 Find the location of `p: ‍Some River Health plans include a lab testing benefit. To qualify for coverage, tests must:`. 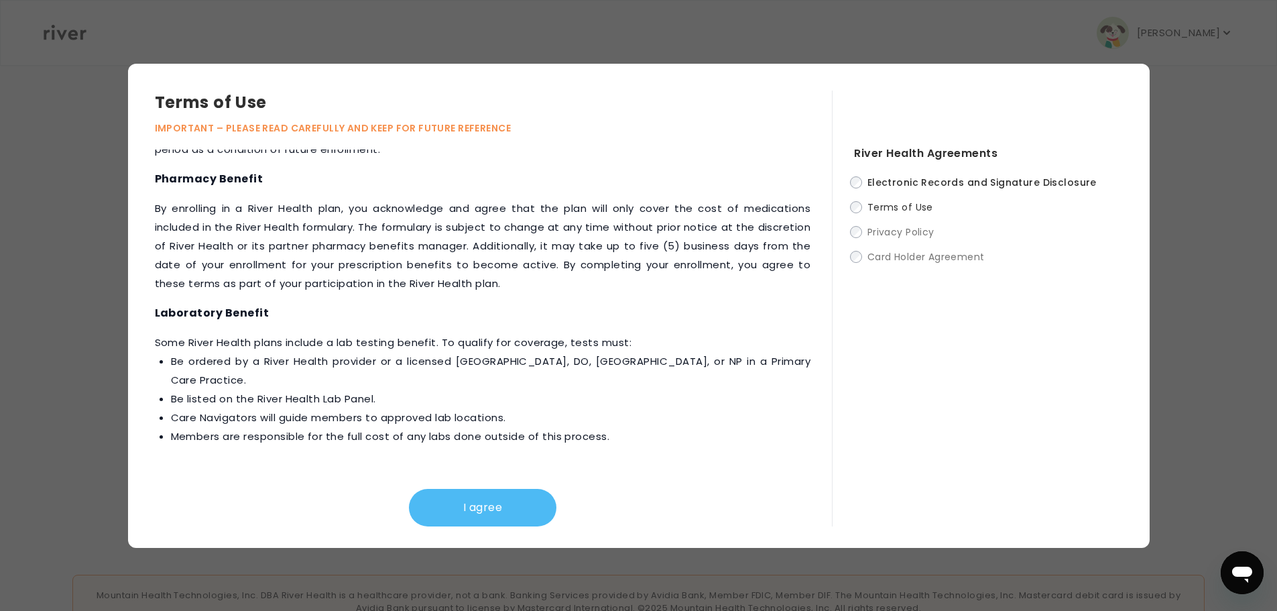

p: ‍Some River Health plans include a lab testing benefit. To qualify for coverage, tests must: is located at coordinates (483, 389).